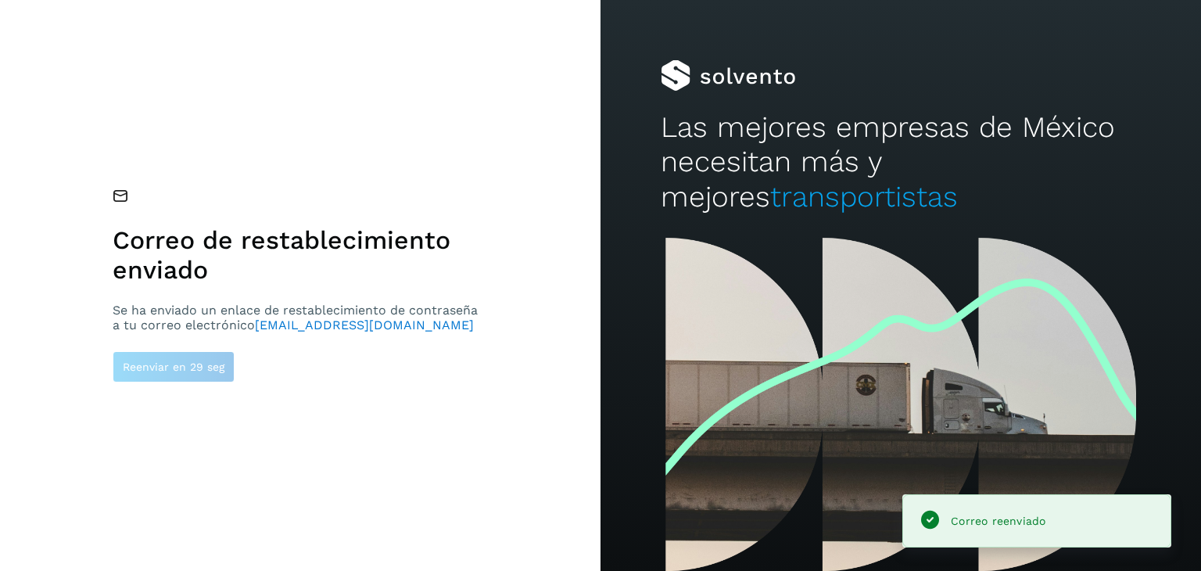 This screenshot has height=571, width=1201. What do you see at coordinates (174, 367) in the screenshot?
I see `span: Reenviar en 29 seg` at bounding box center [174, 367].